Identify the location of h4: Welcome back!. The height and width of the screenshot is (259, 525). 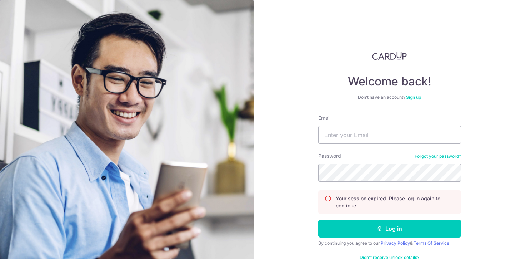
(390, 81).